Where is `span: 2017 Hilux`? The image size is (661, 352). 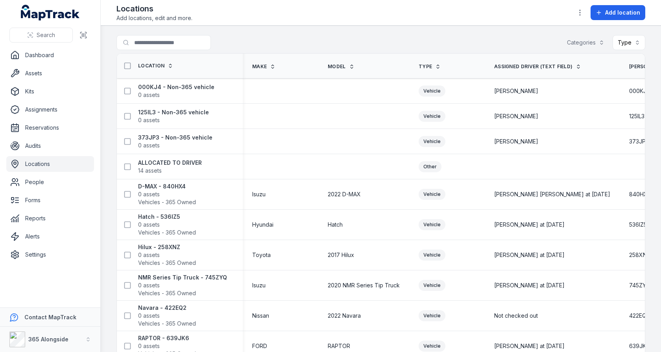 span: 2017 Hilux is located at coordinates (341, 255).